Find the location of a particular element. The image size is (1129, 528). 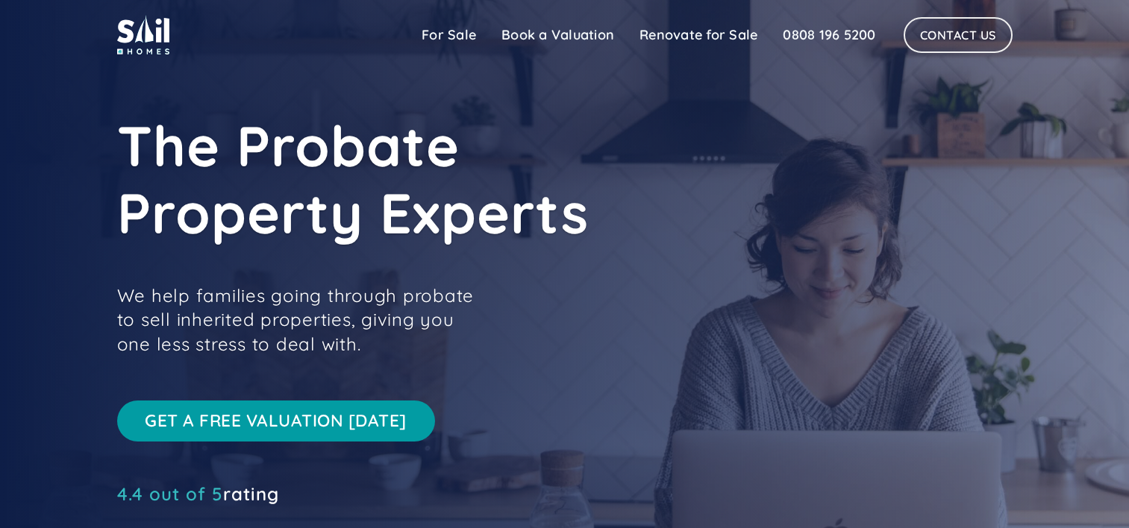

a: Renovate for Sale is located at coordinates (698, 35).